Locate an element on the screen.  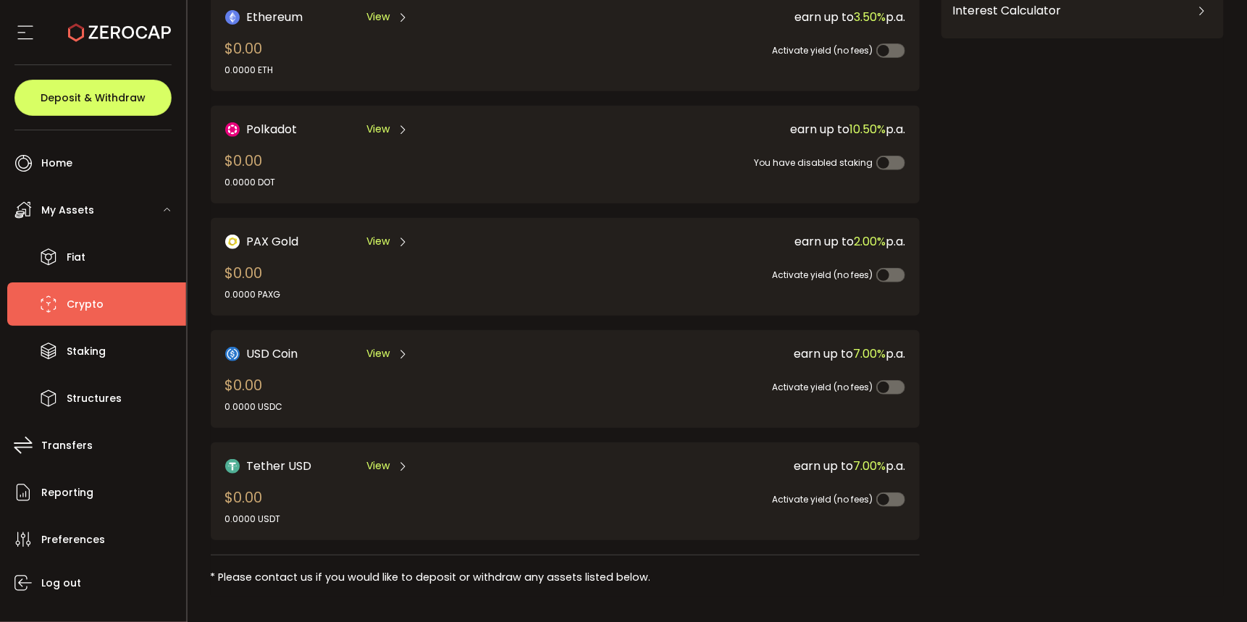
span: Log out is located at coordinates (61, 583).